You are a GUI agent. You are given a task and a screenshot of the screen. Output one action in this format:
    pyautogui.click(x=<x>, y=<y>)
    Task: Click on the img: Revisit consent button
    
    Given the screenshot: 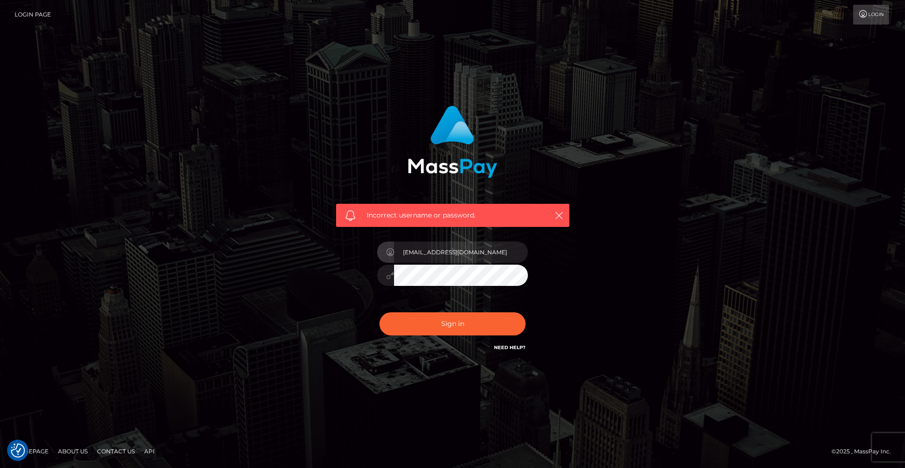 What is the action you would take?
    pyautogui.click(x=18, y=450)
    